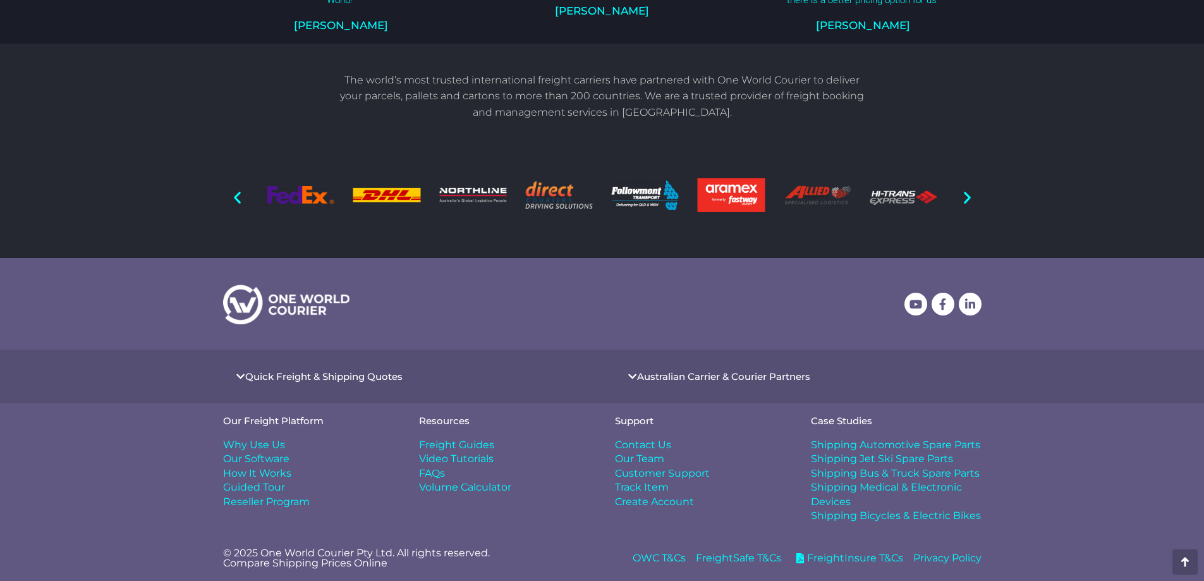  Describe the element at coordinates (387, 195) in the screenshot. I see `img: DHL` at that location.